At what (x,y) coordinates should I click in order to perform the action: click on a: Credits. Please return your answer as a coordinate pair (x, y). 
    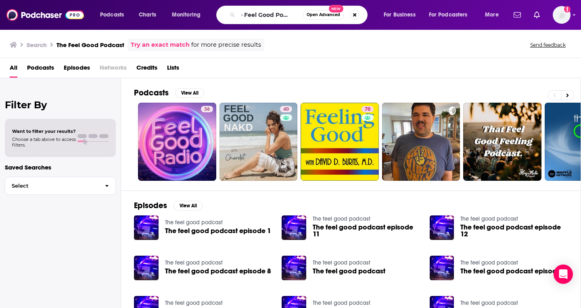
    Looking at the image, I should click on (147, 69).